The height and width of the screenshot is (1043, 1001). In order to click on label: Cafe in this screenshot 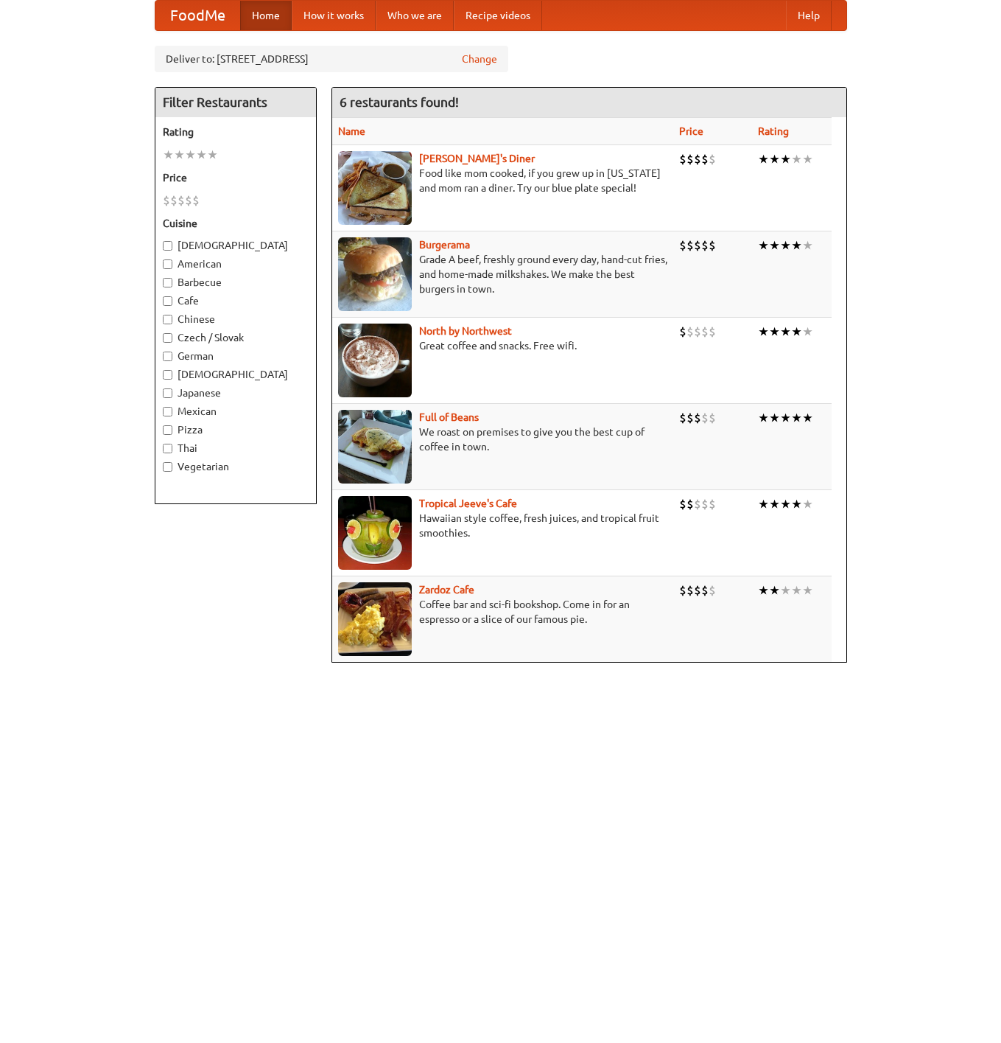, I will do `click(236, 301)`.